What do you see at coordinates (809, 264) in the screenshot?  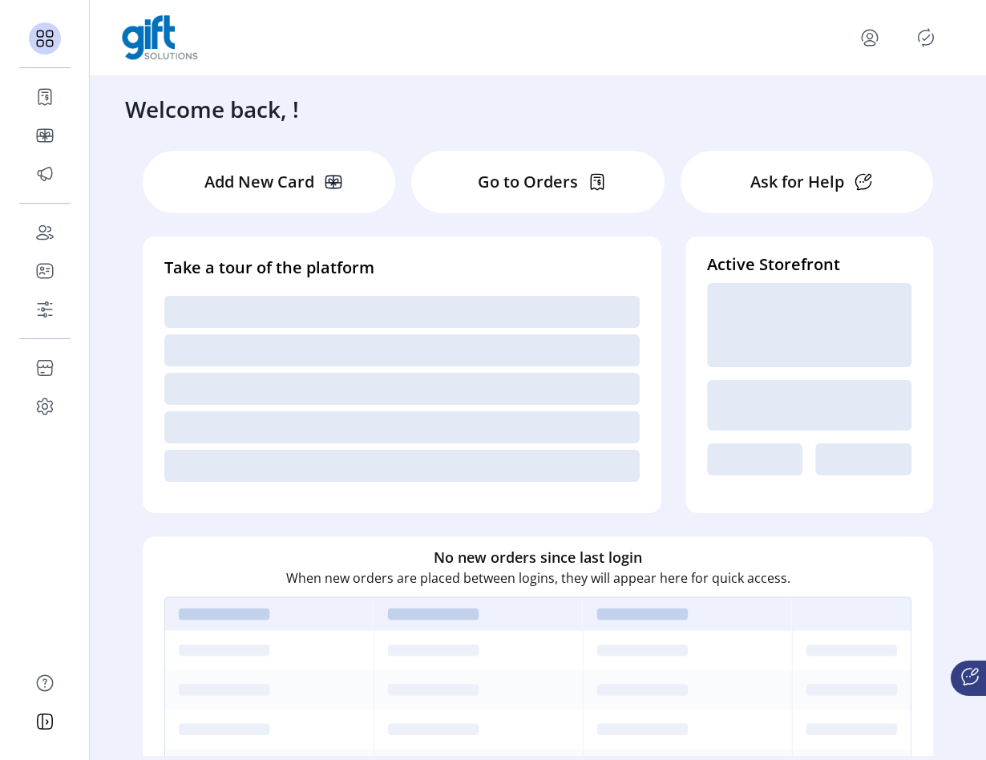 I see `h4: Active Storefront` at bounding box center [809, 264].